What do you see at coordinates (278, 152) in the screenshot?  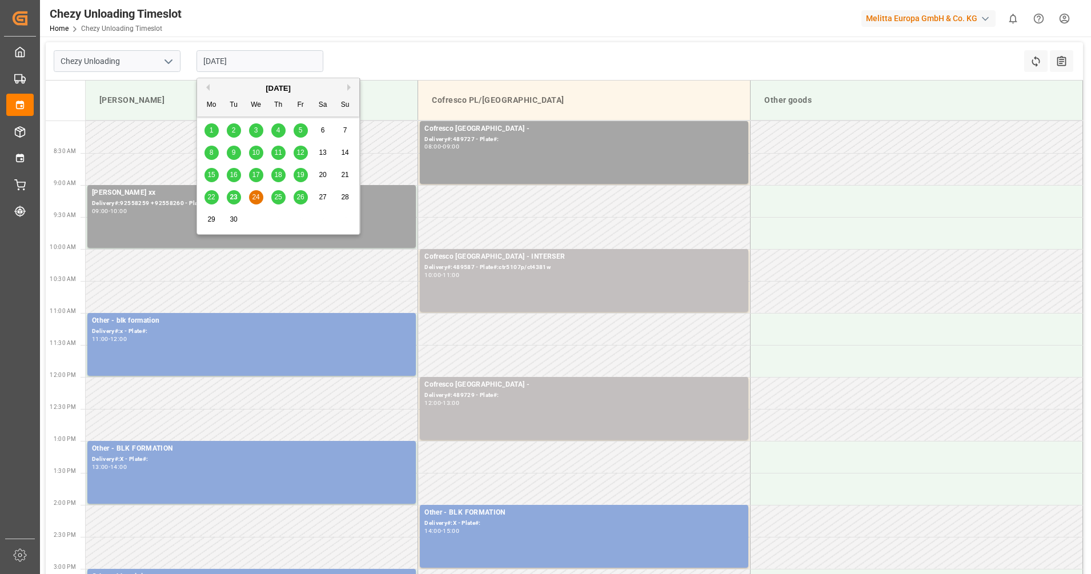 I see `div: Choose Thursday, September 11th, 2025` at bounding box center [278, 152].